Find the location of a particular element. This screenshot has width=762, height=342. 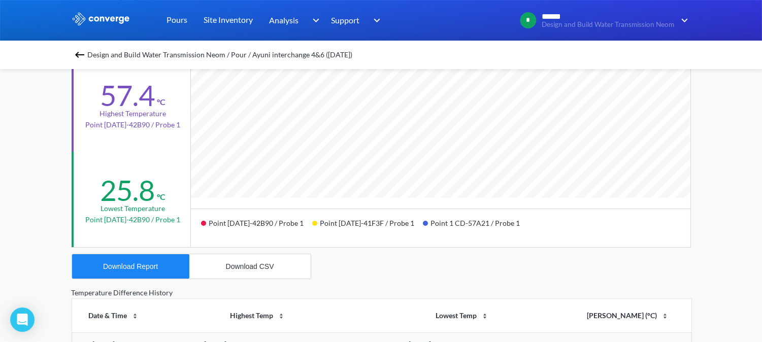

th: Highest Temp is located at coordinates (257, 316).